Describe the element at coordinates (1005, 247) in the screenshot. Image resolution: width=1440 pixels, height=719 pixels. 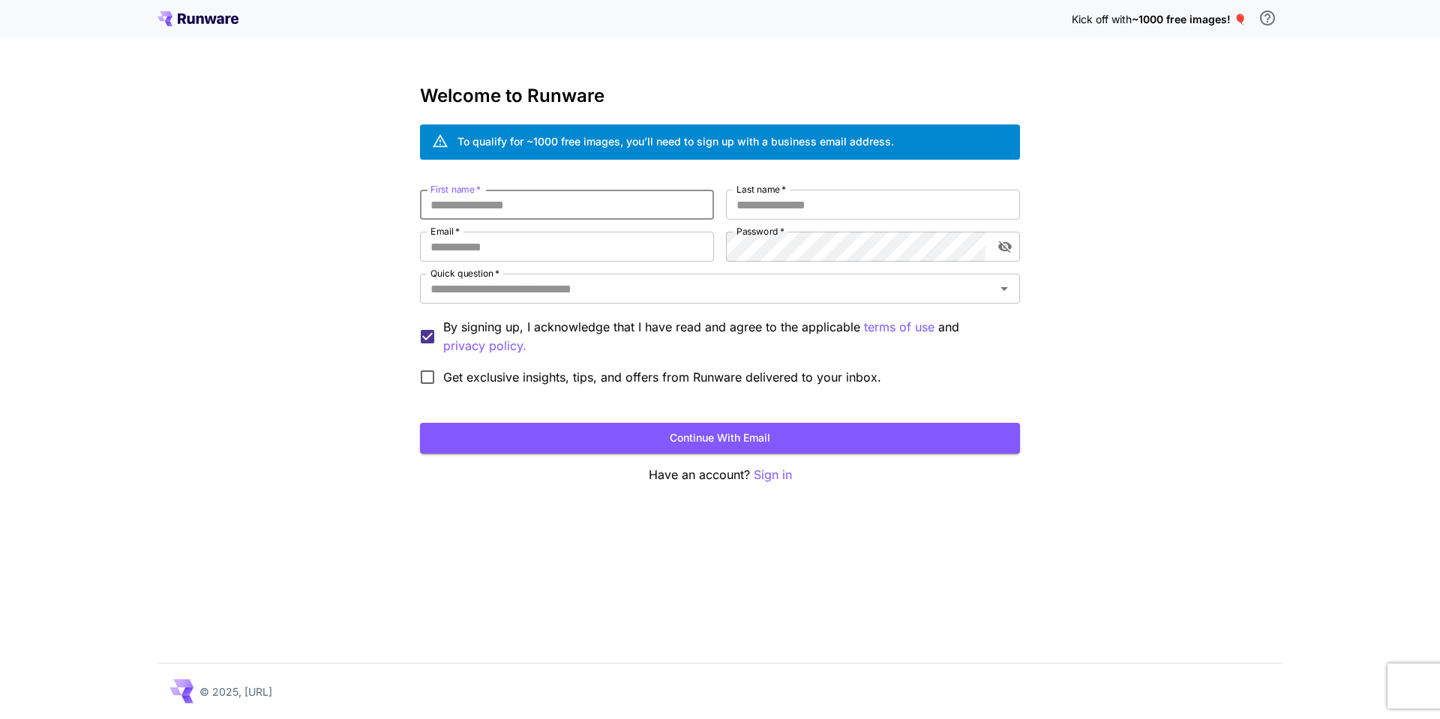
I see `button: toggle password visibility` at that location.